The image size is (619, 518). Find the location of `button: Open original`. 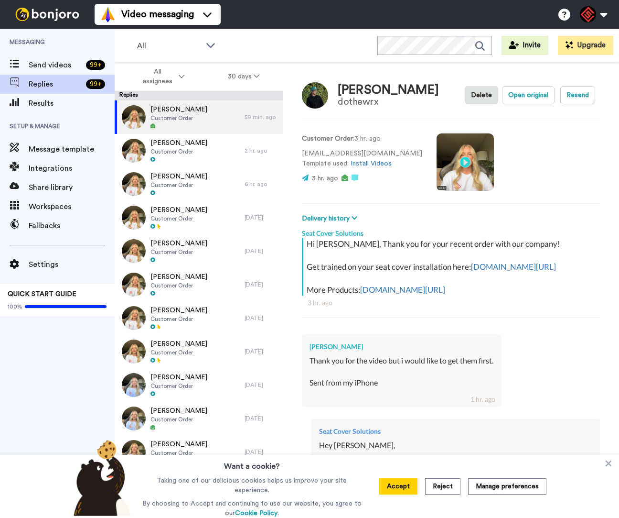

button: Open original is located at coordinates (529, 95).